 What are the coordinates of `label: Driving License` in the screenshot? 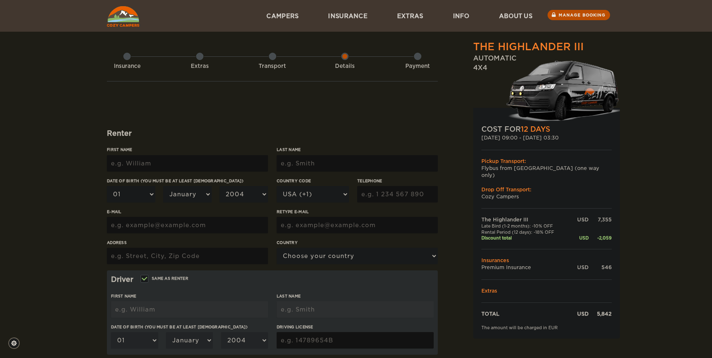 It's located at (355, 326).